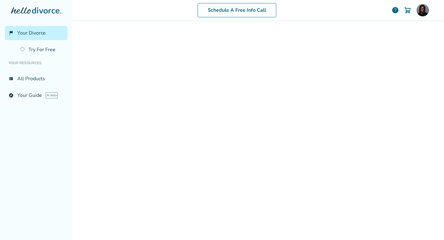 The image size is (444, 240). I want to click on img: Rayjean Morgan, so click(422, 10).